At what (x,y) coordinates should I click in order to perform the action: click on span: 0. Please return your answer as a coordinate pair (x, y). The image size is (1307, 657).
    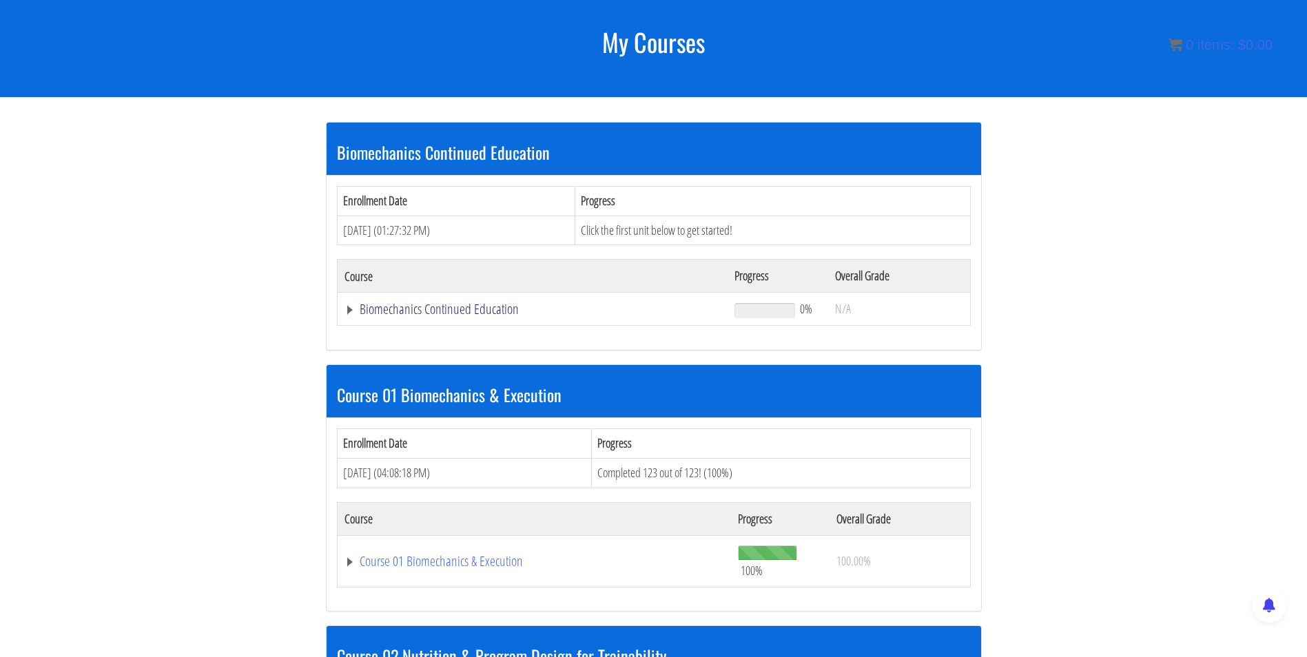
    Looking at the image, I should click on (1189, 45).